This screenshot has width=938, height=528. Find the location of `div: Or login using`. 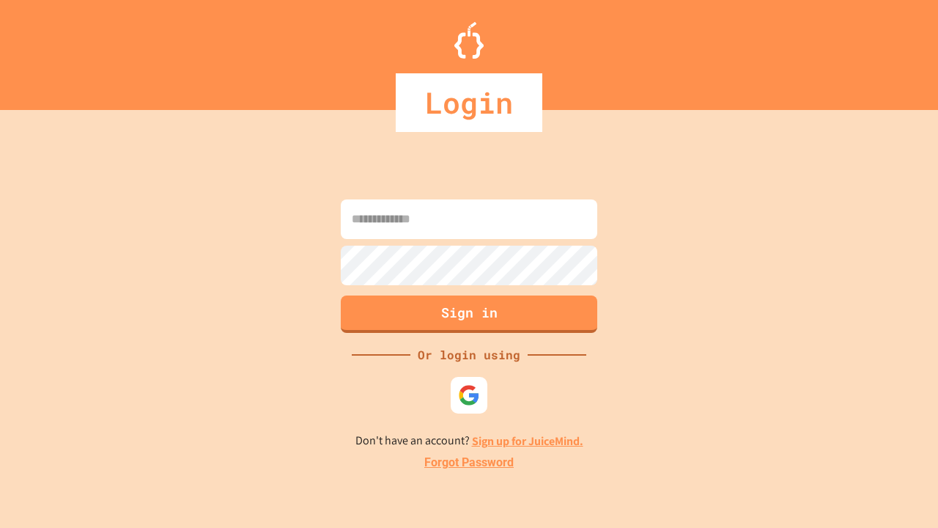

div: Or login using is located at coordinates (469, 355).